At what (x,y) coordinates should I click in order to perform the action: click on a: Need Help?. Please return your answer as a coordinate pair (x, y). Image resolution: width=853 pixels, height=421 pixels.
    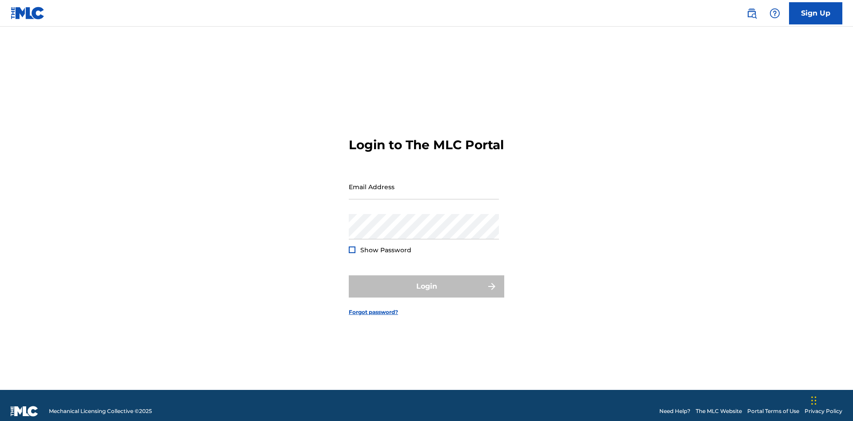
    Looking at the image, I should click on (675, 411).